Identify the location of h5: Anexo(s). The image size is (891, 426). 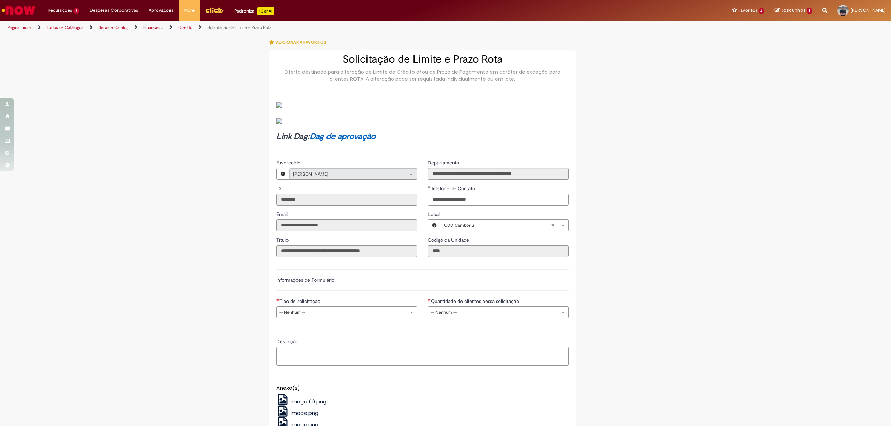
(422, 388).